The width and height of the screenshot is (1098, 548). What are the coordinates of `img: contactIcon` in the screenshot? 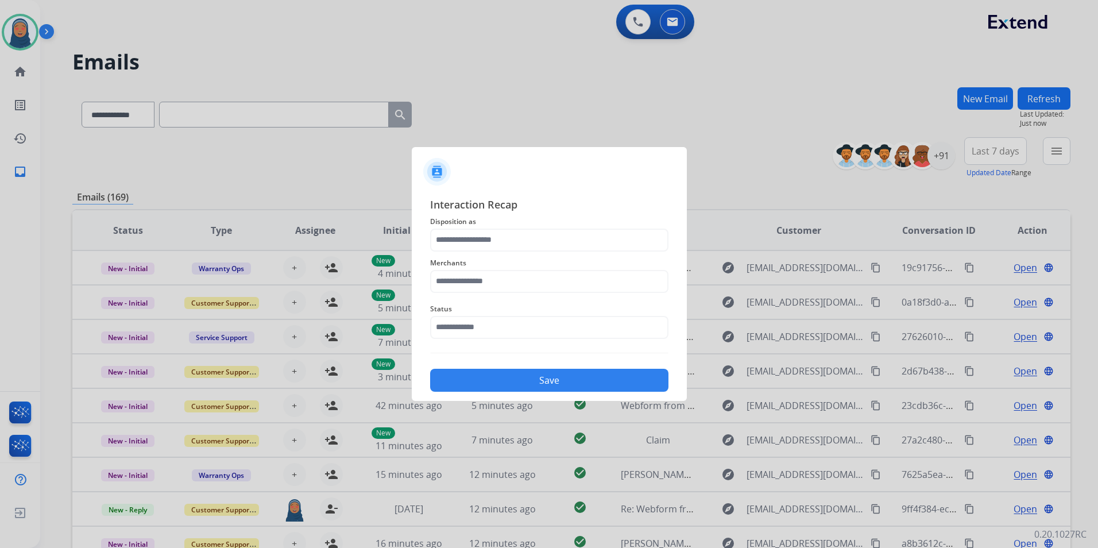 It's located at (437, 172).